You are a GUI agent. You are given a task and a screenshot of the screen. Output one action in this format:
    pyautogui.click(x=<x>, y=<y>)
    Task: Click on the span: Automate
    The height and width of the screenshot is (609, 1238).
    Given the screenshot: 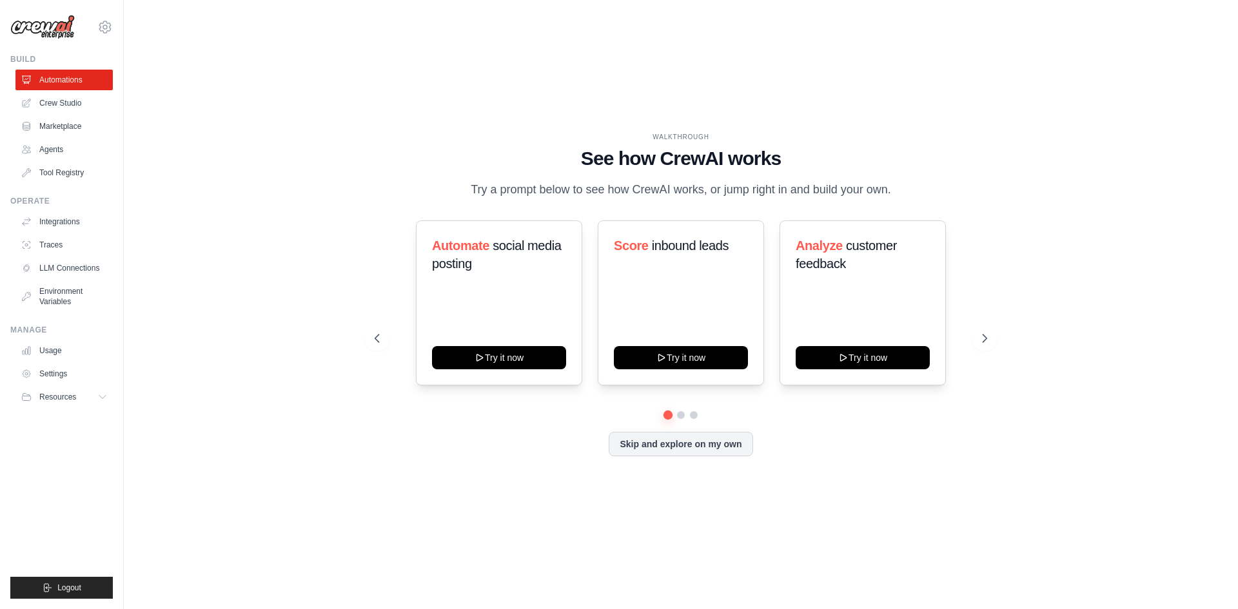 What is the action you would take?
    pyautogui.click(x=460, y=246)
    